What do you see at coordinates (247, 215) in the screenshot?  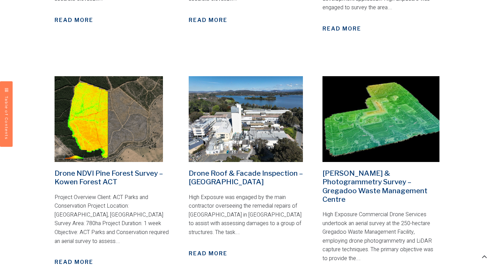 I see `p: High Exposure was engaged by the main contractor overseeing the remedial repairs of [GEOGRAPHIC_D...` at bounding box center [247, 215].